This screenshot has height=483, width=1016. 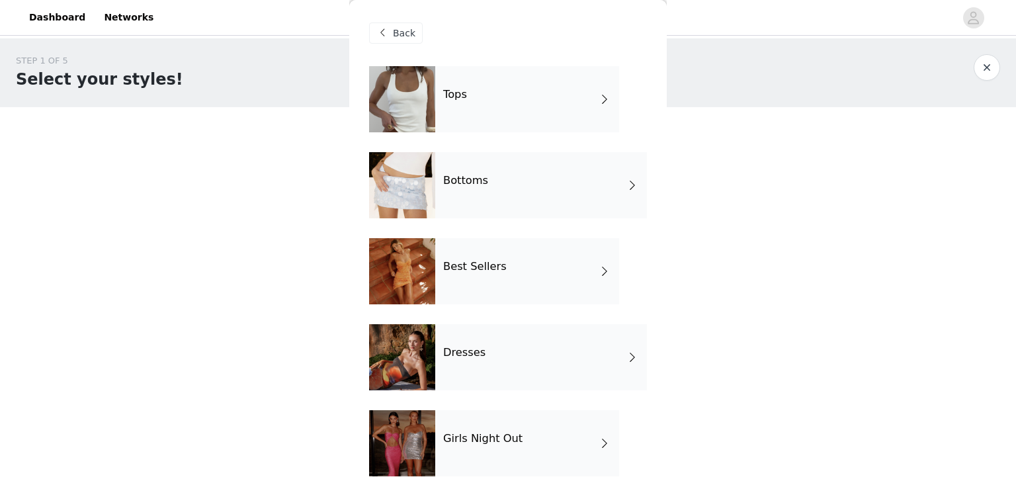 I want to click on h4: Bottoms, so click(x=465, y=180).